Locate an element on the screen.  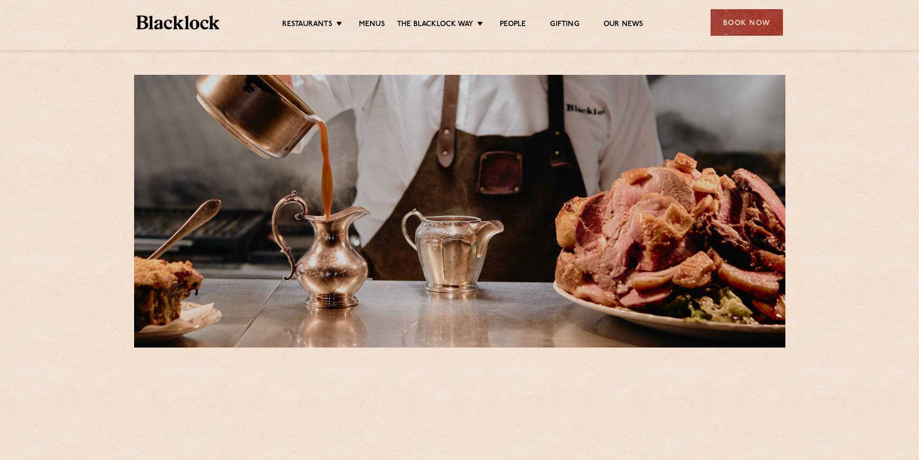
a: Our News is located at coordinates (623, 25).